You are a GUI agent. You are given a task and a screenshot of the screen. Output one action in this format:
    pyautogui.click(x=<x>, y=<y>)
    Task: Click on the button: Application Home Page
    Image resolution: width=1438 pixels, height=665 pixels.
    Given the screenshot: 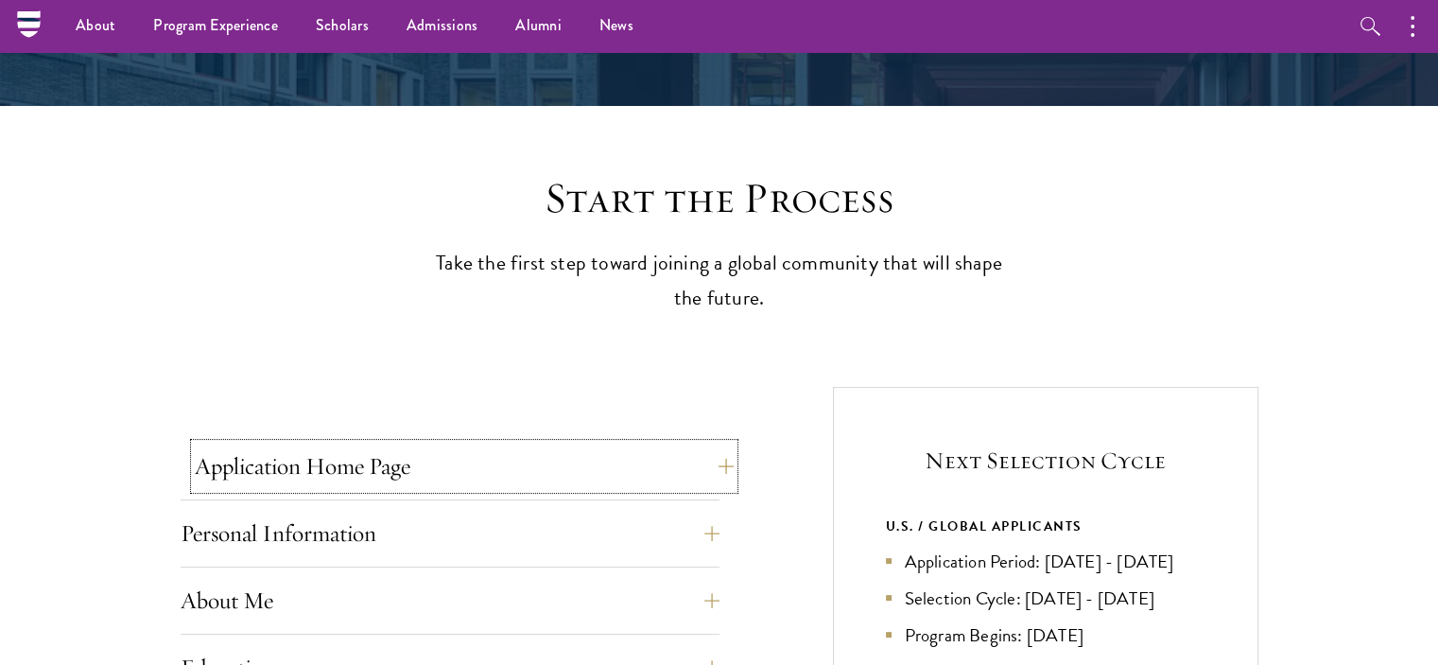 What is the action you would take?
    pyautogui.click(x=464, y=466)
    